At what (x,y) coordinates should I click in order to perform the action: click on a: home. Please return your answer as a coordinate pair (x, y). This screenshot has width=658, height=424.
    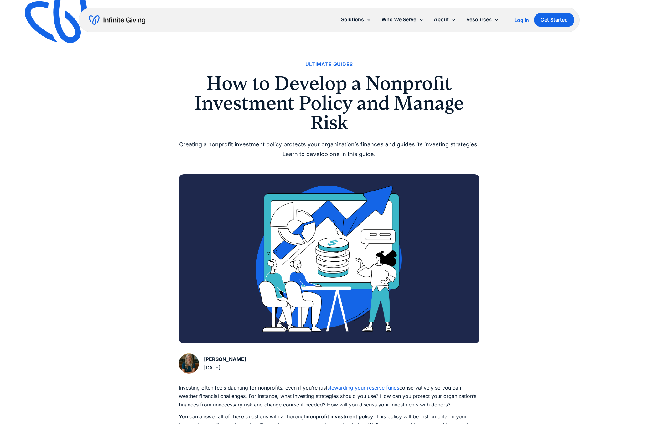
    Looking at the image, I should click on (117, 20).